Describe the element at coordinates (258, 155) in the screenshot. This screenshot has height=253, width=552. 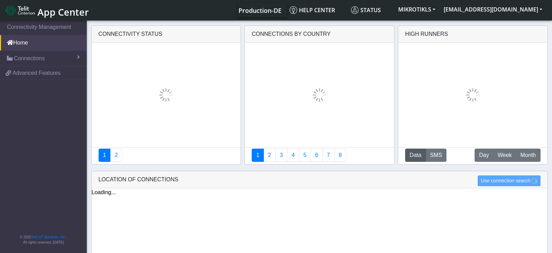
I see `a: Connections By Country` at that location.